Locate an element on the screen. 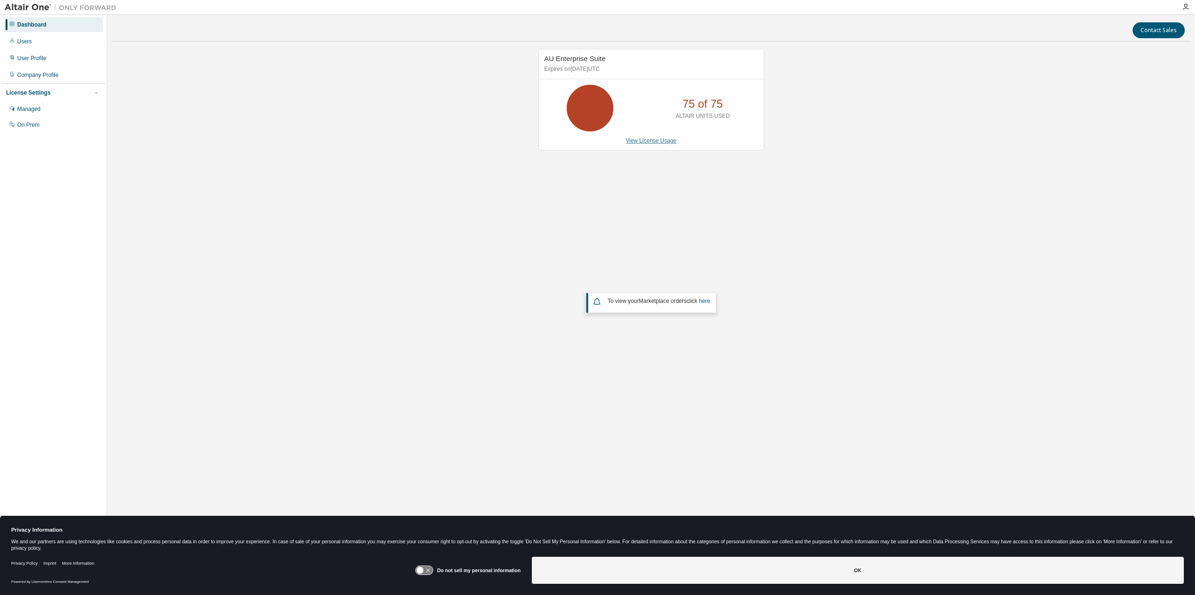 This screenshot has width=1195, height=595. p: 75 of 75 is located at coordinates (702, 104).